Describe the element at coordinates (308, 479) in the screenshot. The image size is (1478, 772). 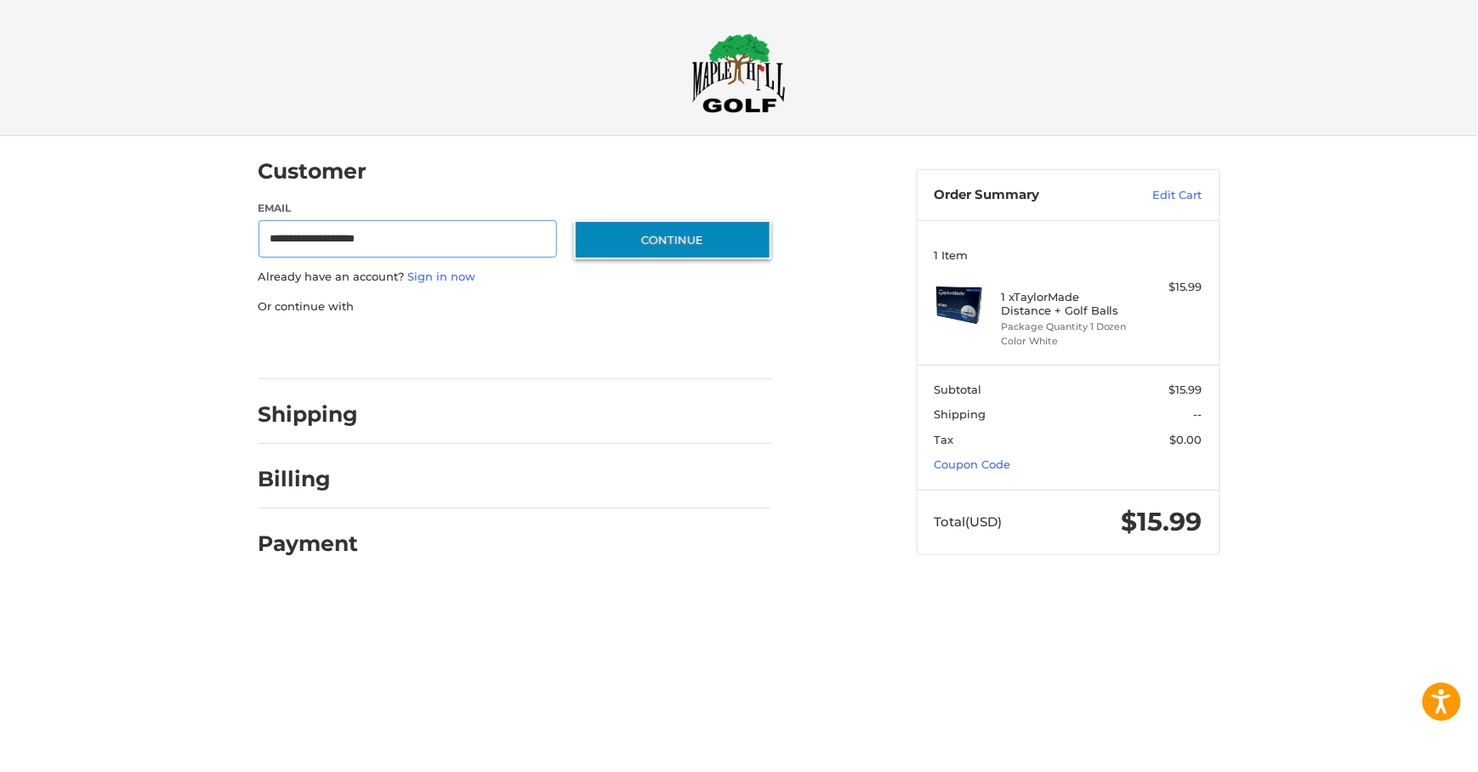
I see `h2: Billing` at that location.